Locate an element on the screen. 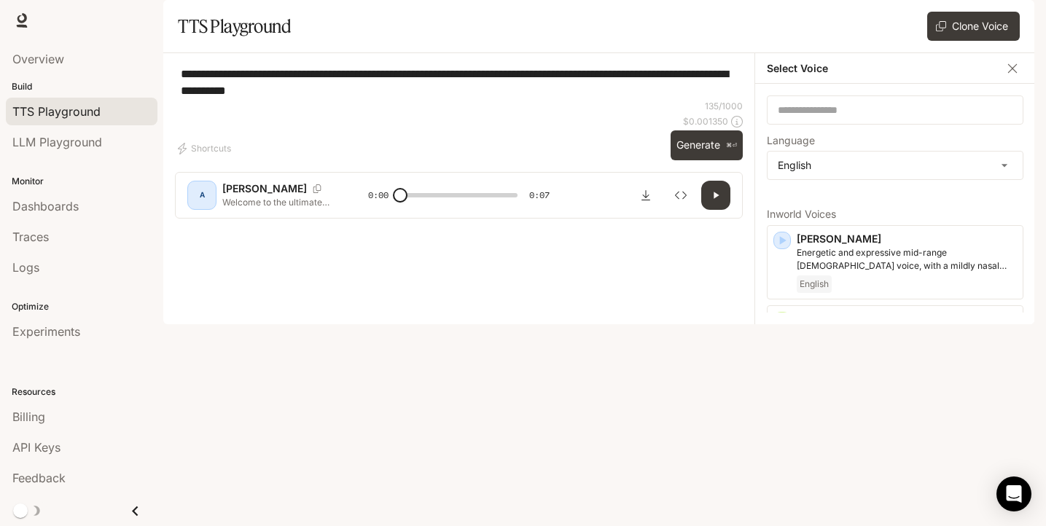 Image resolution: width=1046 pixels, height=526 pixels. div: Open Intercom Messenger is located at coordinates (1014, 494).